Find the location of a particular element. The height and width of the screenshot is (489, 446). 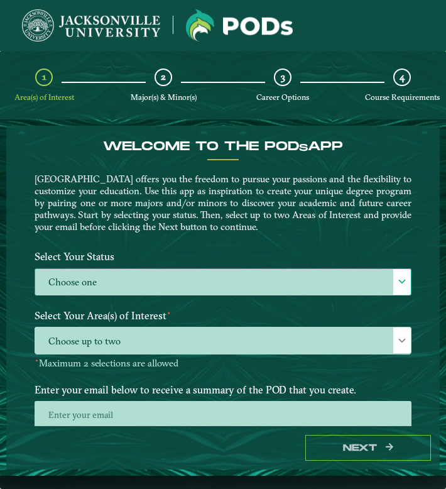

span: Major(s) & Minor(s) is located at coordinates (163, 97).